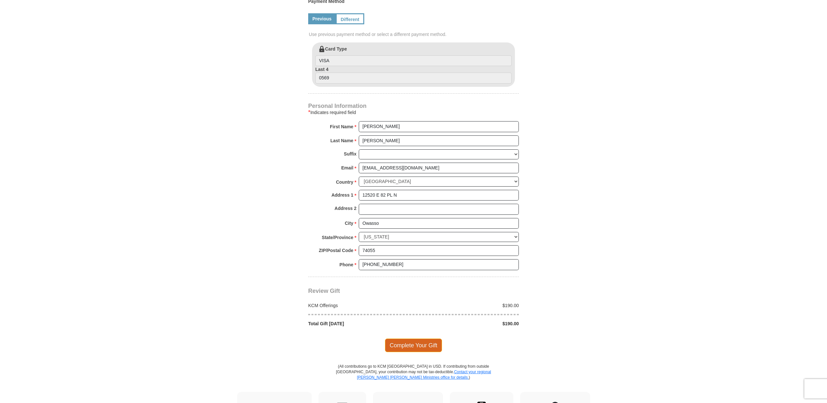 Image resolution: width=827 pixels, height=403 pixels. I want to click on input: Last 4, so click(414, 78).